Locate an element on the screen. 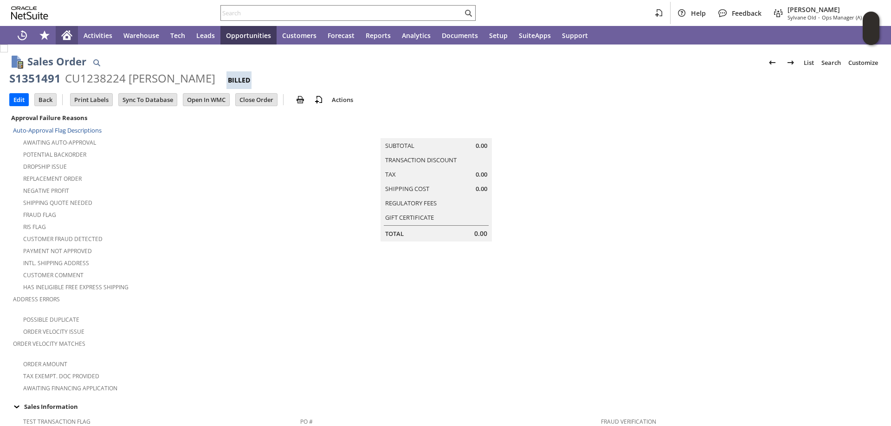  a: Awaiting Financing Application is located at coordinates (70, 388).